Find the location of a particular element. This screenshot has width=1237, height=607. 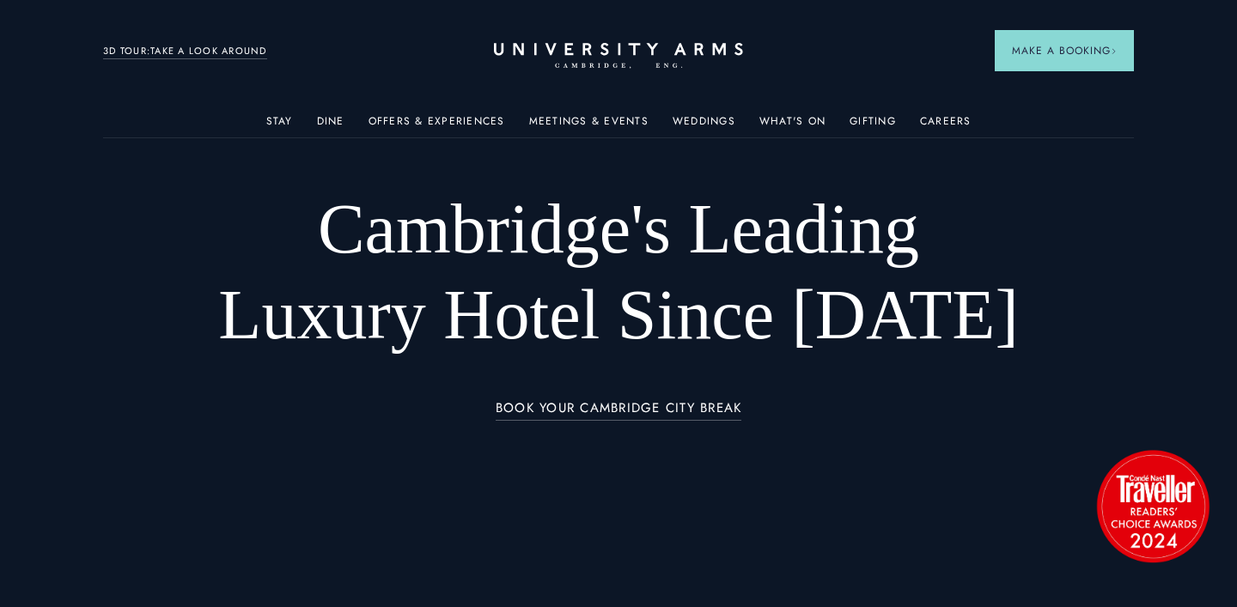

button: Make a BookingArrow icon is located at coordinates (1065, 51).